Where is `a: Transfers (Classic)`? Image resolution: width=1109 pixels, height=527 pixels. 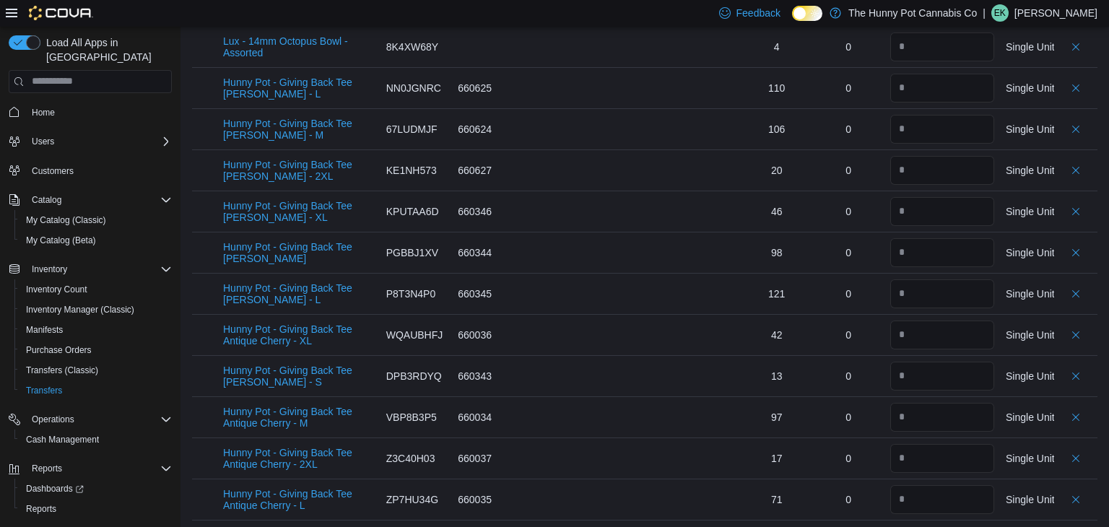
a: Transfers (Classic) is located at coordinates (62, 370).